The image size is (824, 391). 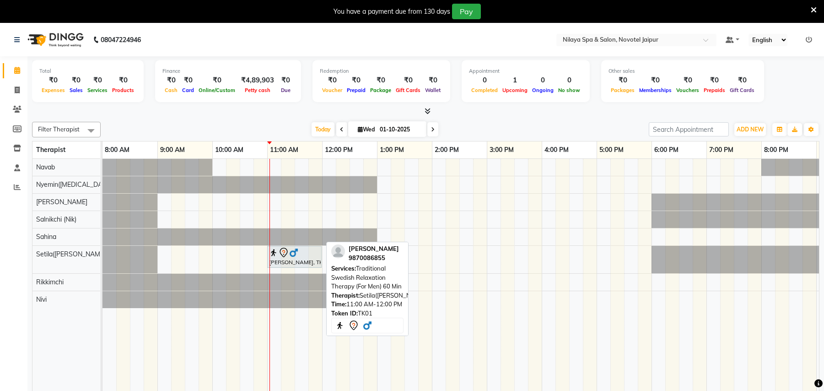 I want to click on a: 8:00 PM, so click(x=776, y=150).